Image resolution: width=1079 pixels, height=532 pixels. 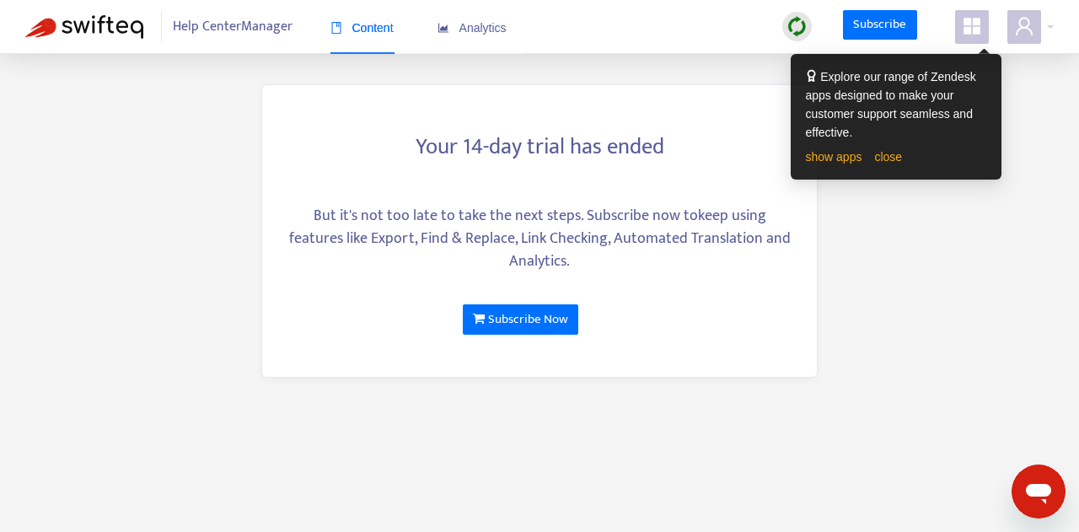 I want to click on a: Subscribe Now, so click(x=520, y=319).